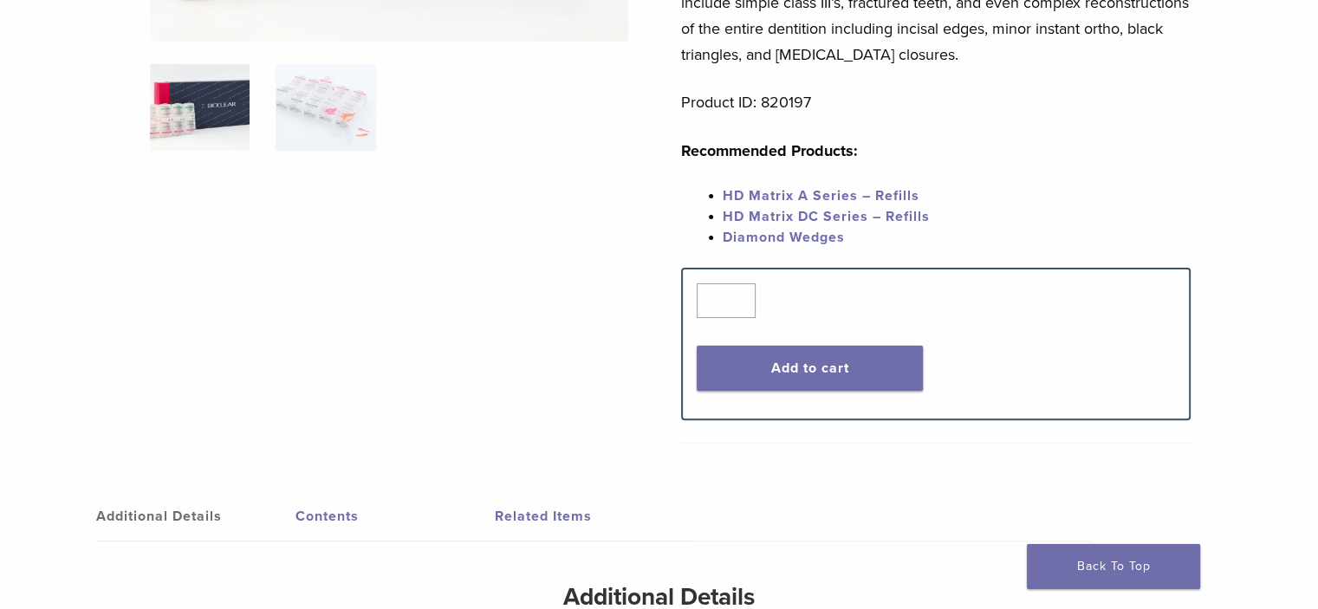  What do you see at coordinates (1114, 567) in the screenshot?
I see `a: Back To Top` at bounding box center [1114, 567].